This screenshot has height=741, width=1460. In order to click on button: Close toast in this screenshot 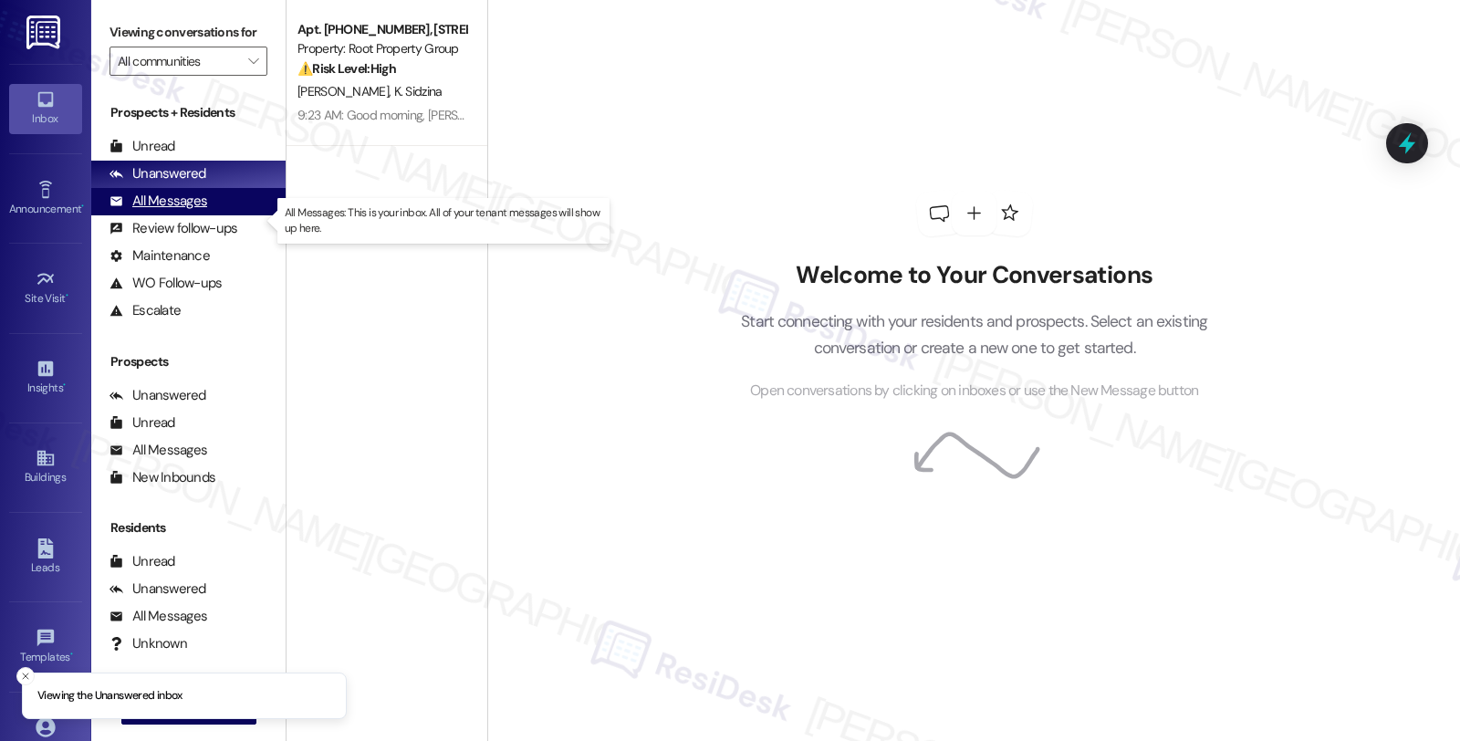, I will do `click(26, 676)`.